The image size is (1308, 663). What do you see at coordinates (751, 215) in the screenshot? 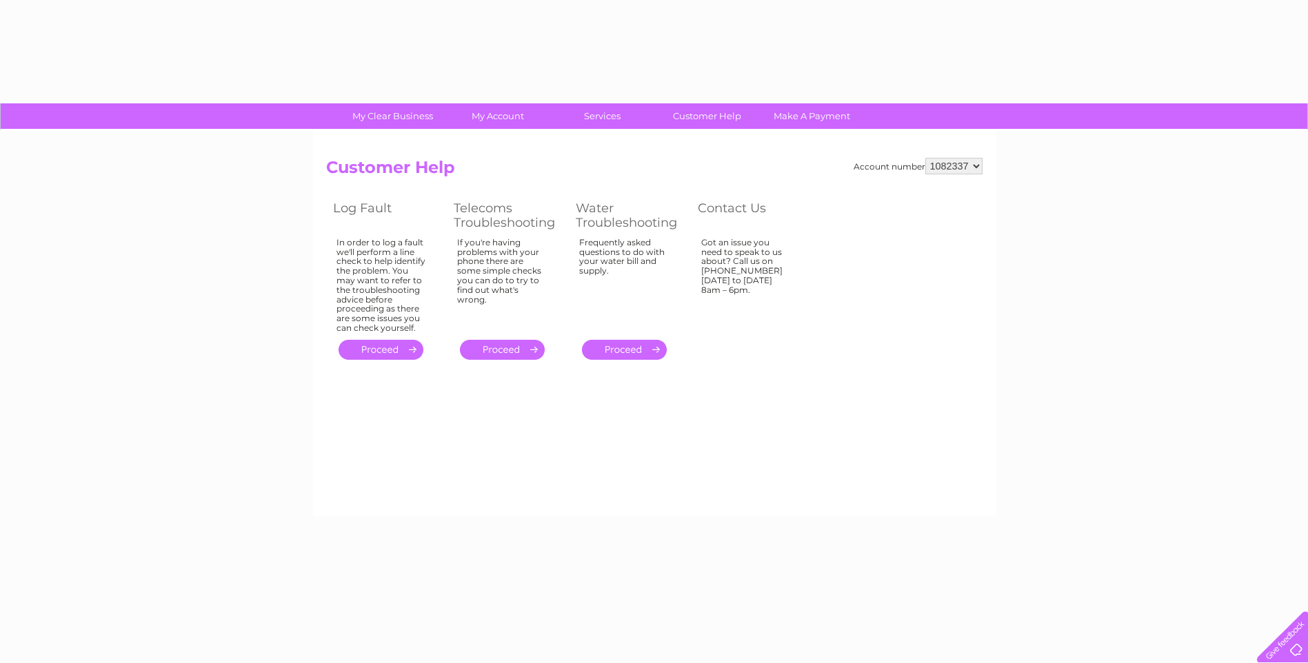
I see `th: Contact Us` at bounding box center [751, 215].